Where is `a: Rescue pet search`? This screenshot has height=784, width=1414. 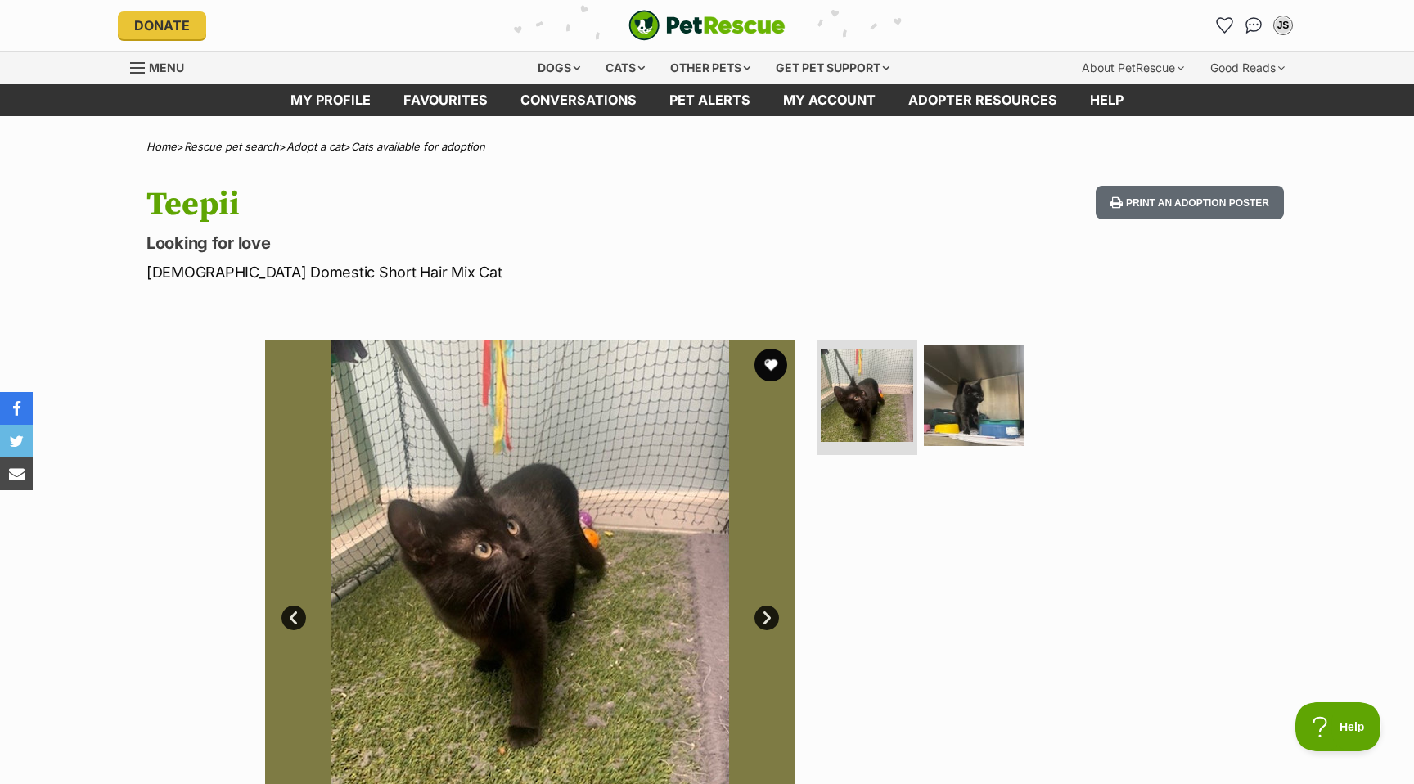
a: Rescue pet search is located at coordinates (232, 146).